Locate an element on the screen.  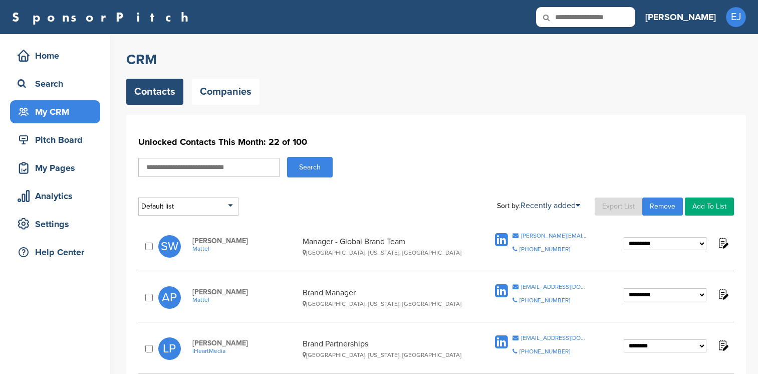
div: Sort by: is located at coordinates (539, 205).